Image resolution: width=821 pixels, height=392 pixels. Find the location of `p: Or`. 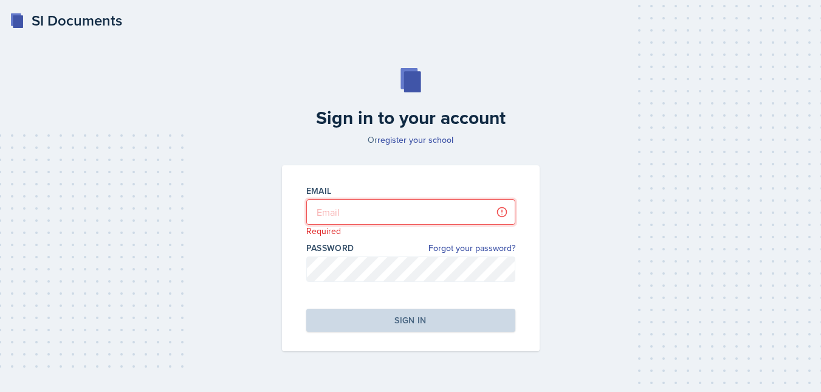

p: Or is located at coordinates (411, 140).